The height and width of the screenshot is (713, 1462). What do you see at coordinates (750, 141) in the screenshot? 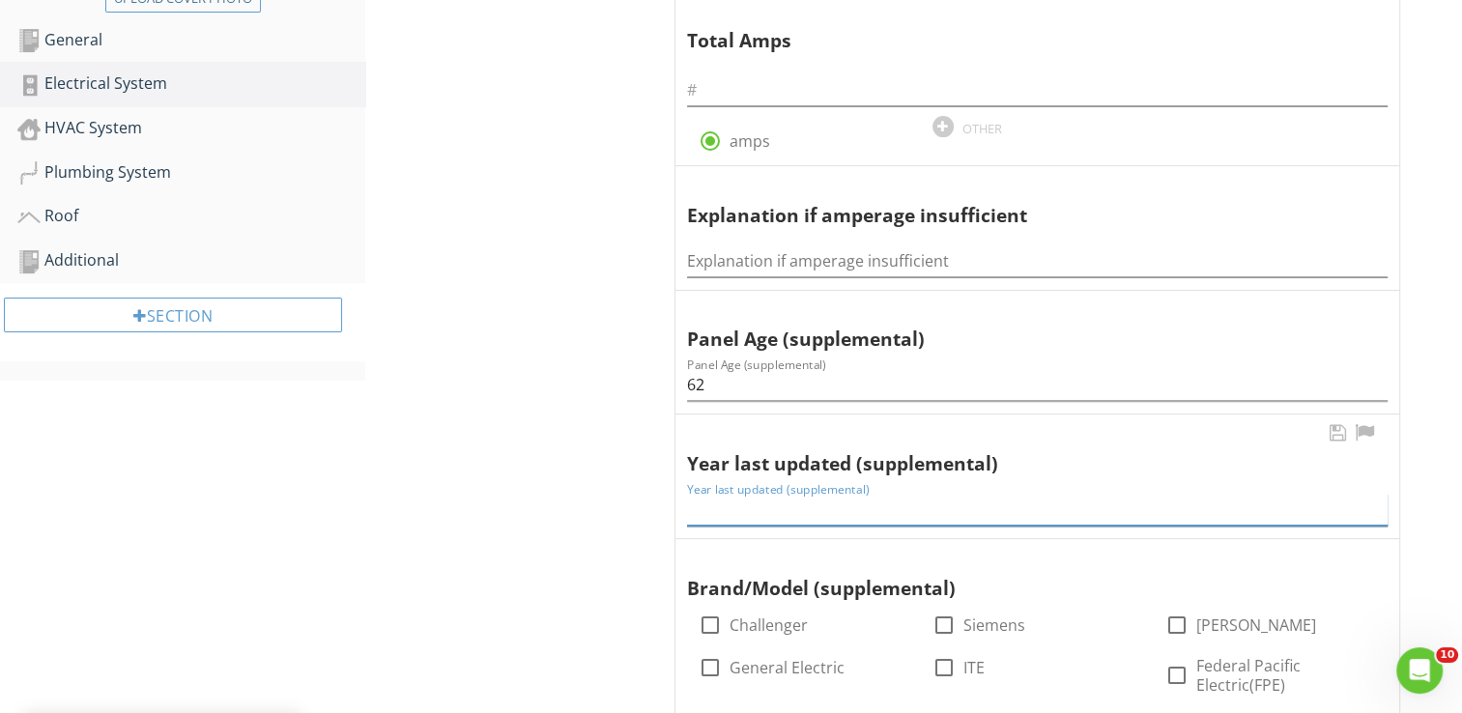
I see `label: amps` at bounding box center [750, 141].